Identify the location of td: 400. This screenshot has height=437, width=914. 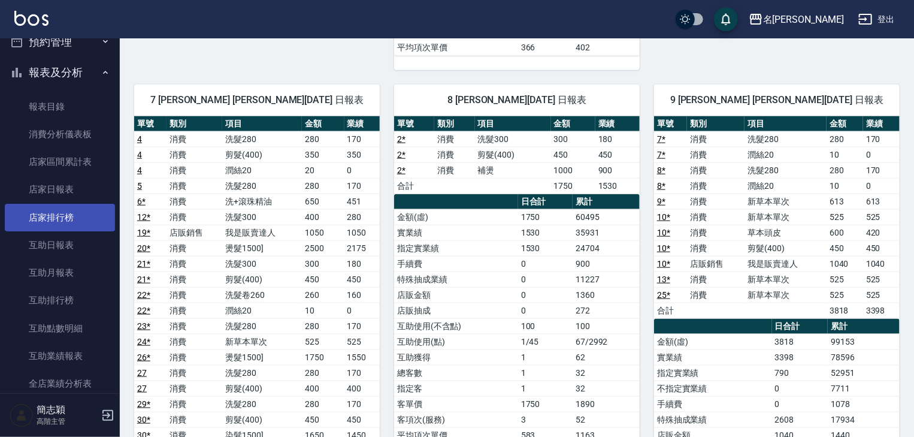
(323, 217).